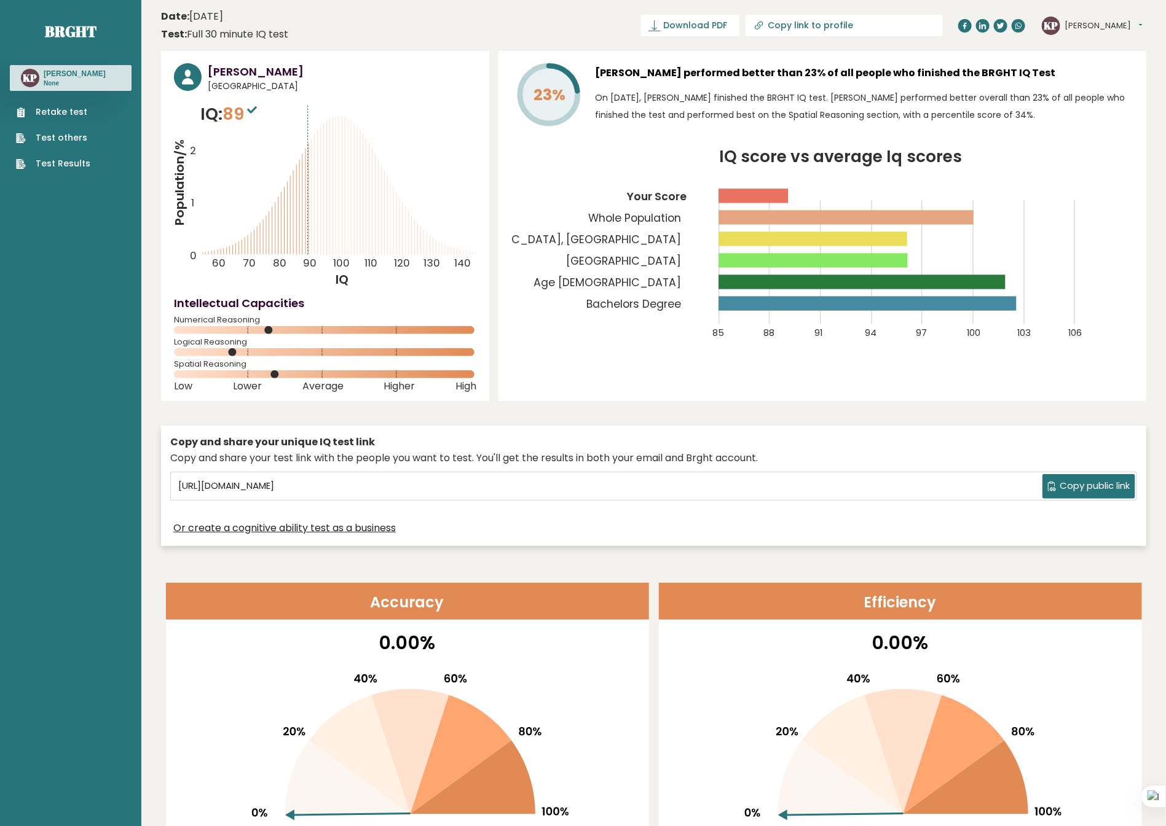 The width and height of the screenshot is (1166, 826). I want to click on a: Or create a cognitive ability test as a business, so click(284, 528).